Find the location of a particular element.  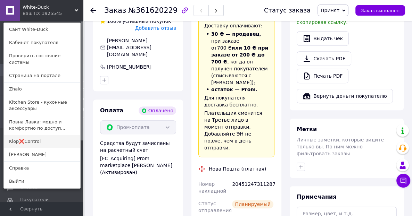

div: Вернуться назад is located at coordinates (93, 10).